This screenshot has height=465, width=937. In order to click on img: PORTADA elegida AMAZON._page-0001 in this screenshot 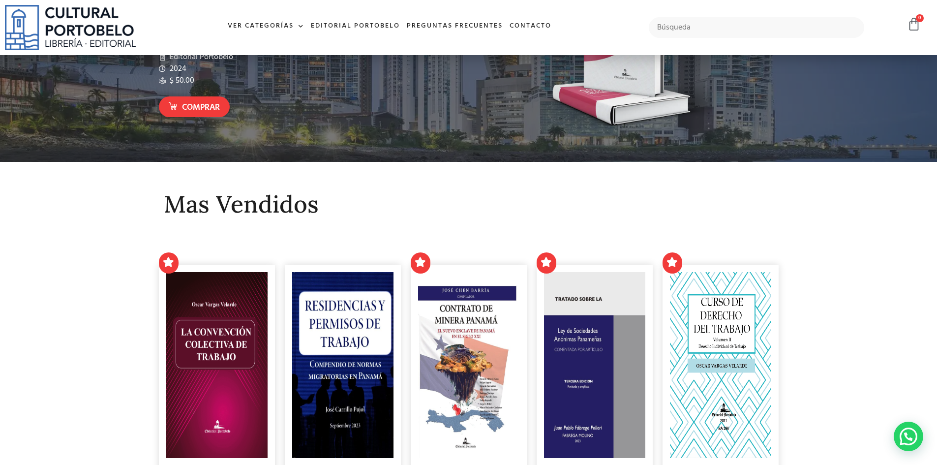, I will do `click(595, 365)`.